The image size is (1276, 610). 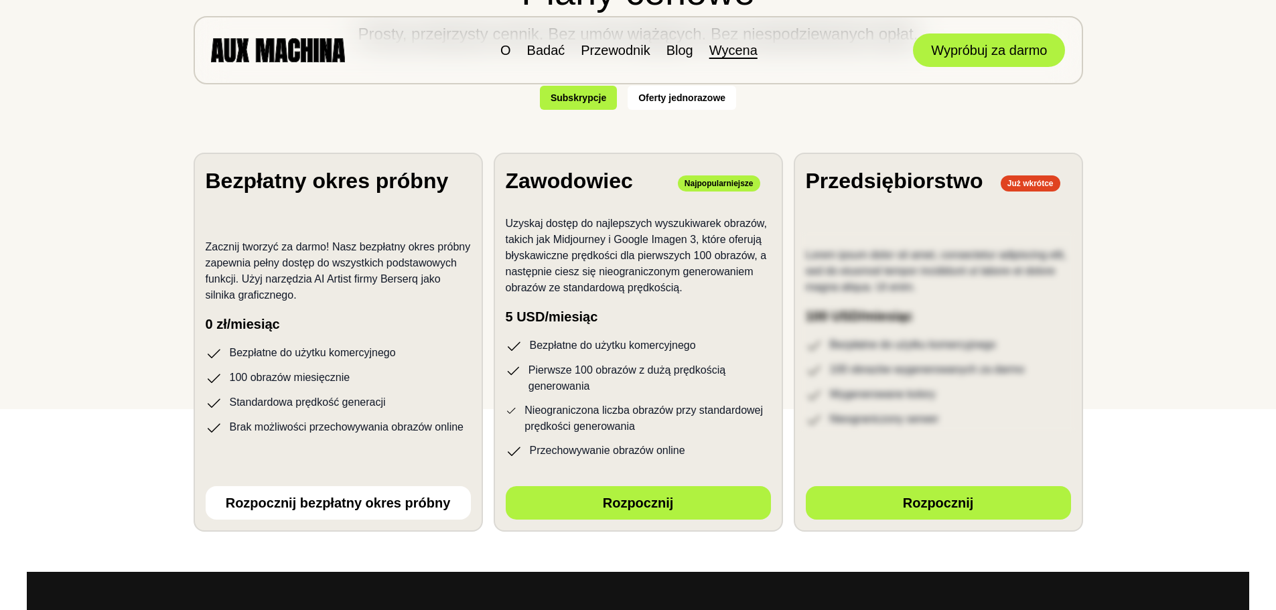 What do you see at coordinates (719, 184) in the screenshot?
I see `font: Najpopularniejsze` at bounding box center [719, 184].